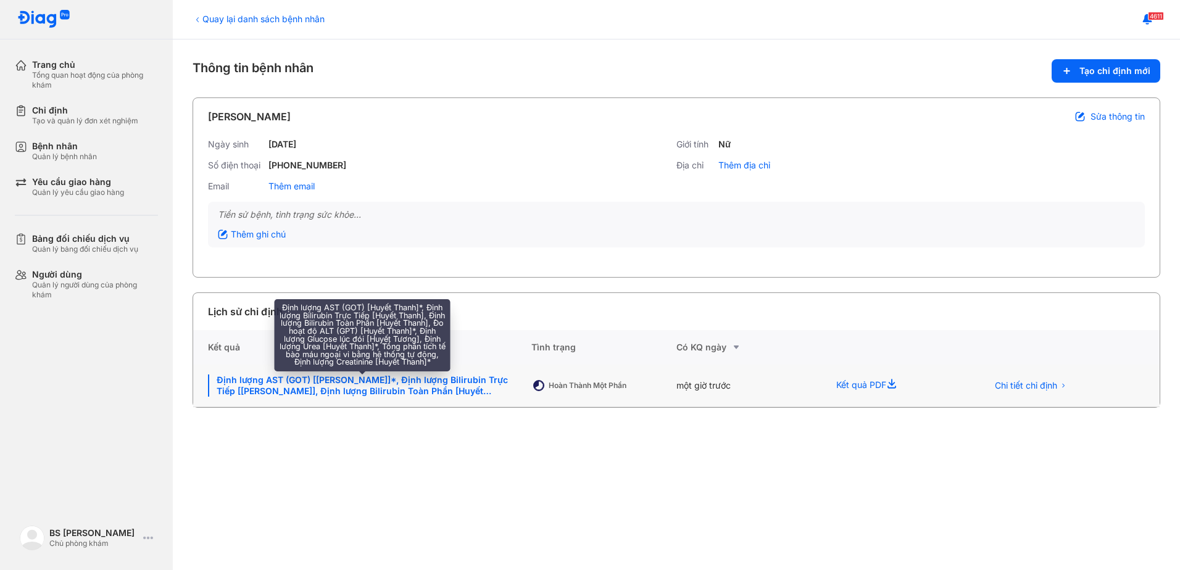  What do you see at coordinates (604, 347) in the screenshot?
I see `div: Tình trạng` at bounding box center [604, 347].